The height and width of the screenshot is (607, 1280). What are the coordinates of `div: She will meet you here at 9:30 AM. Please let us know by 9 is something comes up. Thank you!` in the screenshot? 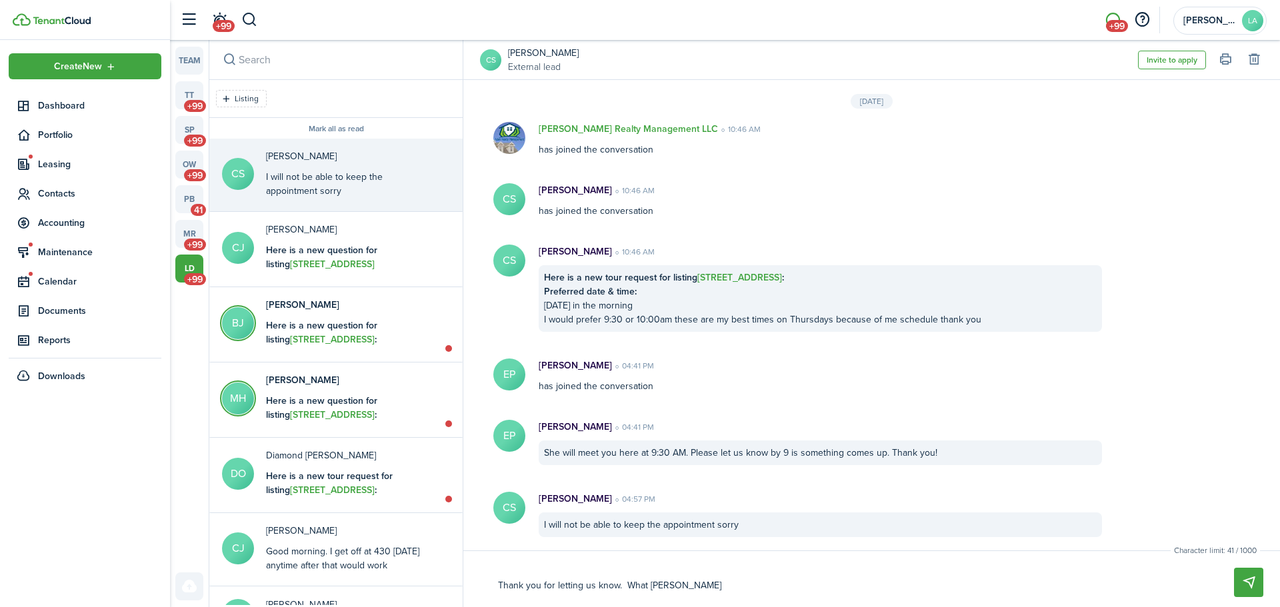 It's located at (820, 453).